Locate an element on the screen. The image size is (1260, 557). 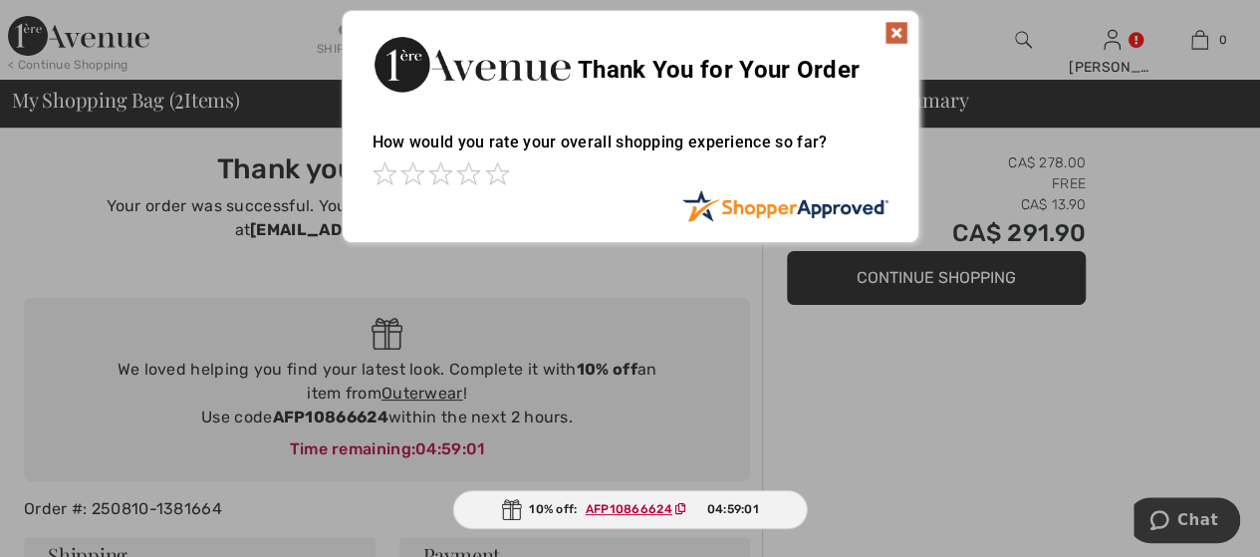
ins: AFP10866624 is located at coordinates (628, 509).